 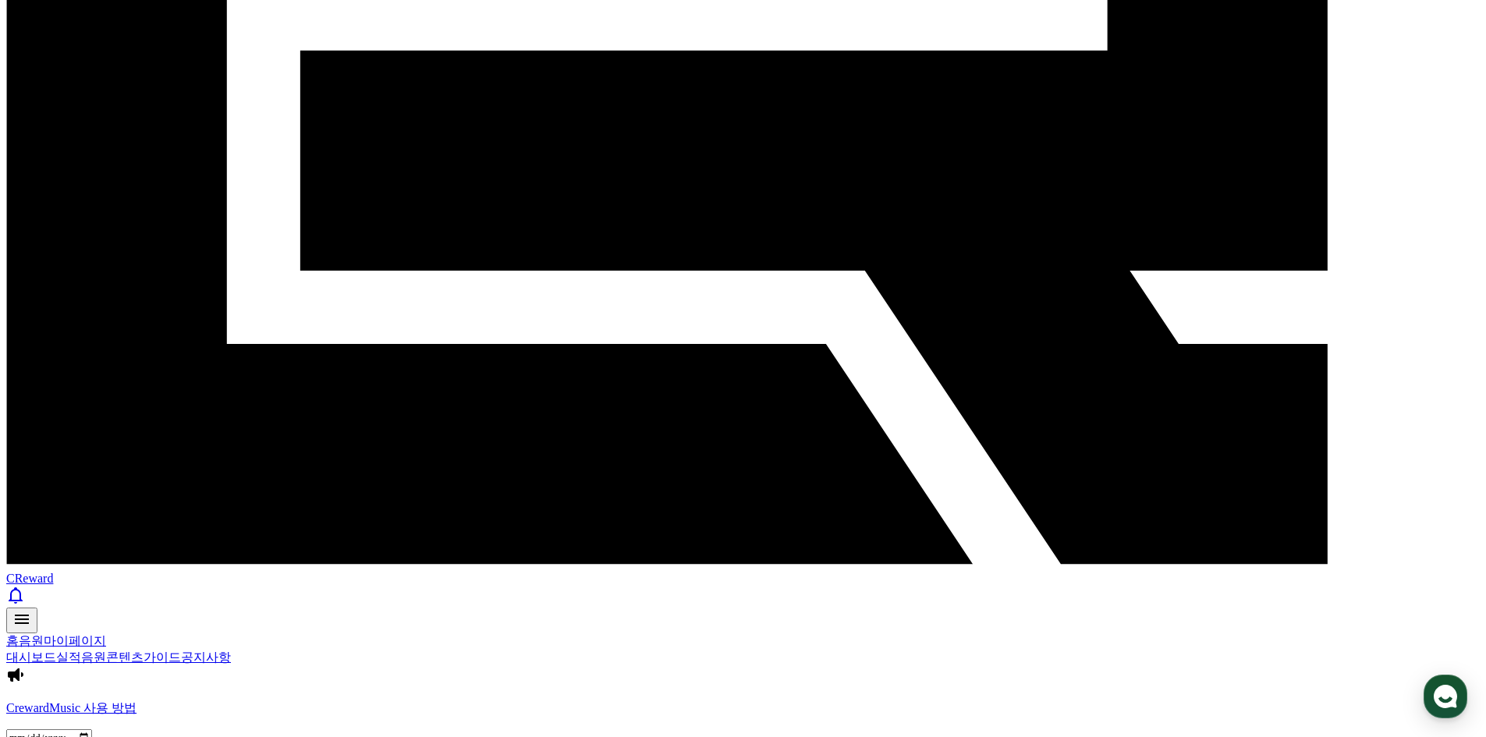 What do you see at coordinates (31, 657) in the screenshot?
I see `a: 대시보드` at bounding box center [31, 657].